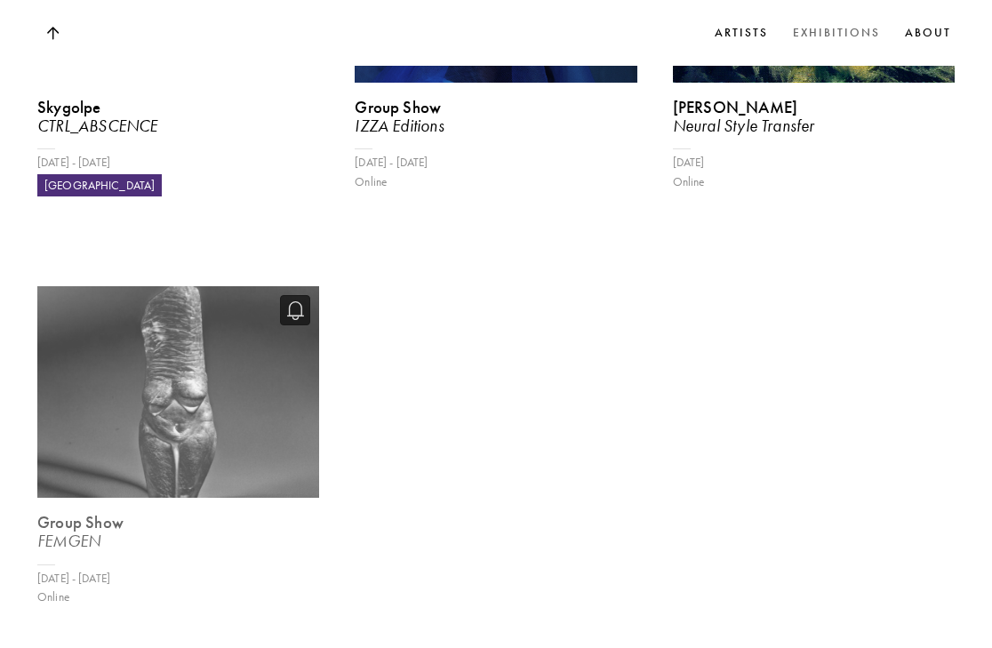 This screenshot has height=648, width=992. Describe the element at coordinates (837, 32) in the screenshot. I see `a: Exhibitions` at that location.